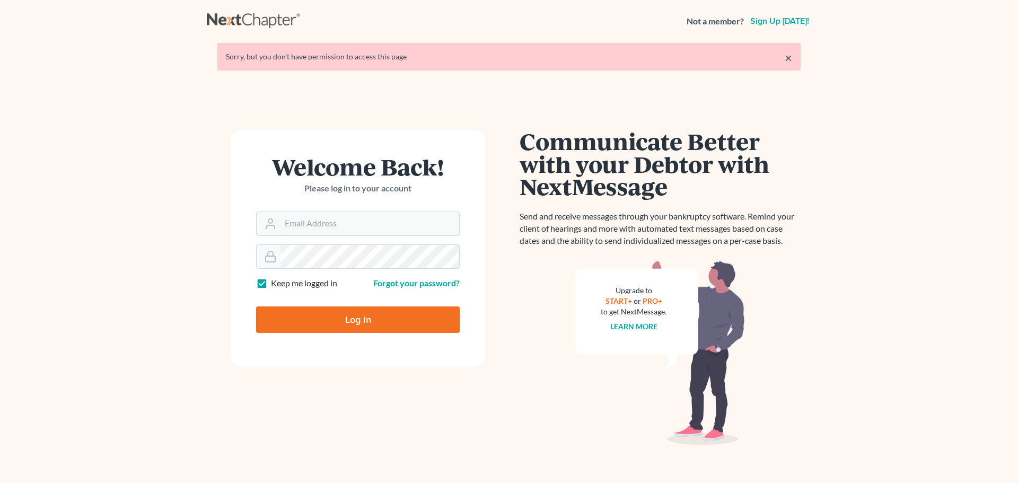 The height and width of the screenshot is (483, 1018). Describe the element at coordinates (660, 164) in the screenshot. I see `h1: Communicate Better with your Debtor with NextMessage` at that location.